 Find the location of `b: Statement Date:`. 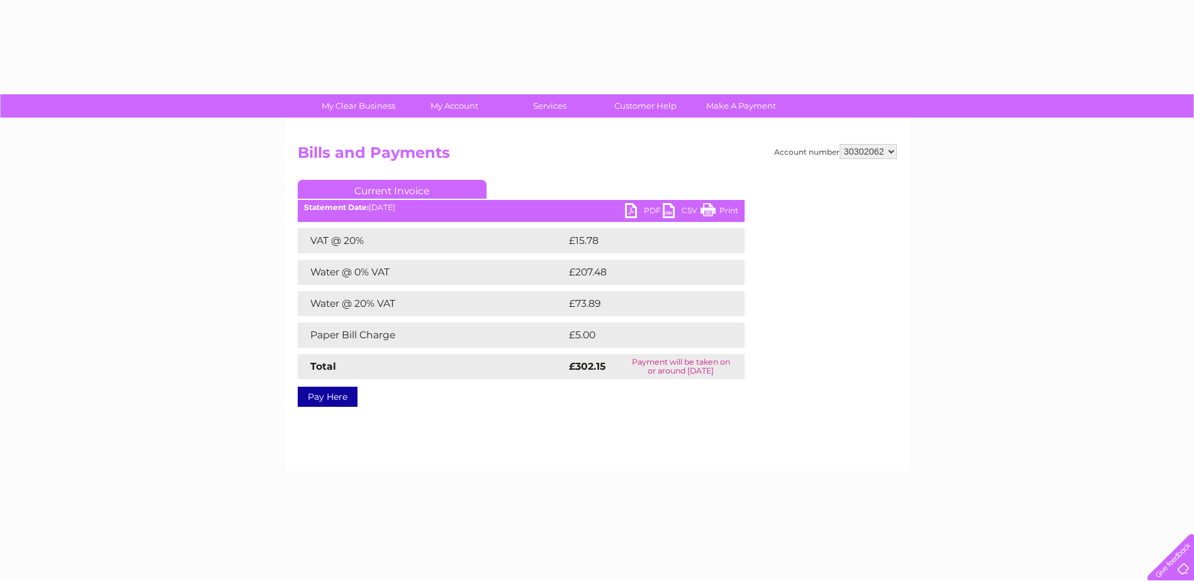

b: Statement Date: is located at coordinates (336, 207).